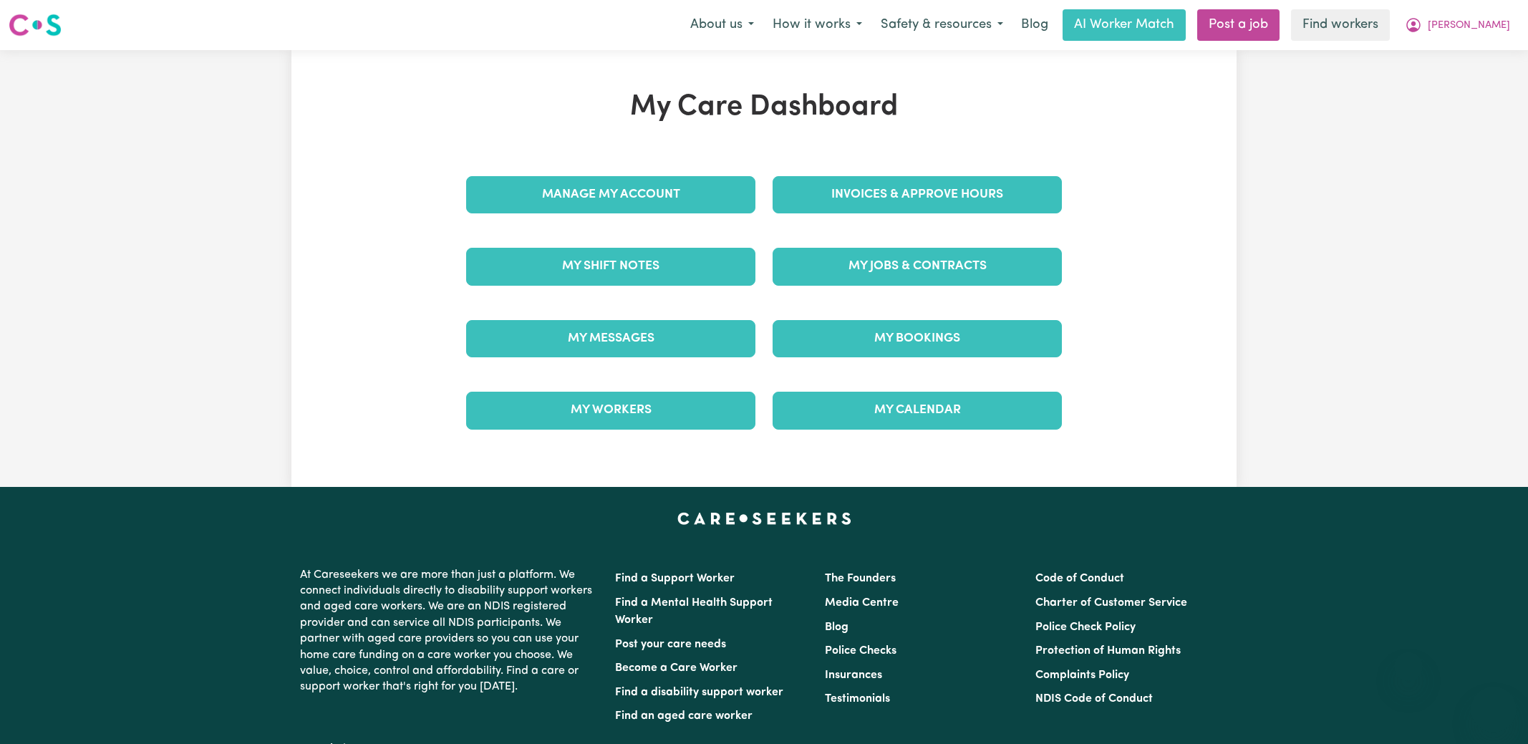 This screenshot has width=1528, height=744. I want to click on a: Post a job, so click(1238, 25).